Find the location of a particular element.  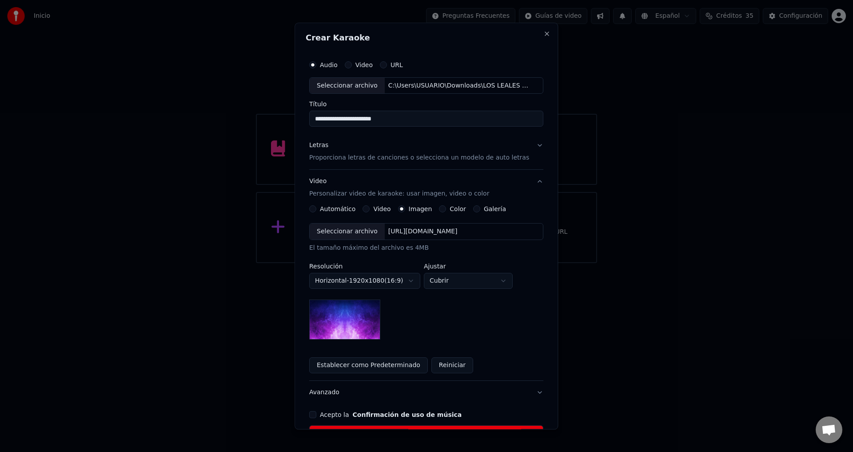

label: Automático is located at coordinates (338, 209).